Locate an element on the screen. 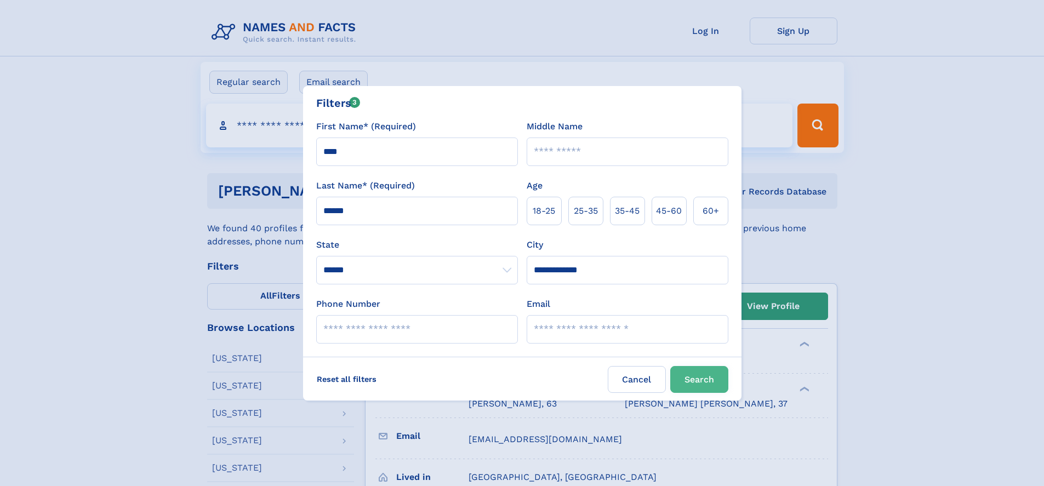 The image size is (1044, 486). span: 60+ is located at coordinates (711, 211).